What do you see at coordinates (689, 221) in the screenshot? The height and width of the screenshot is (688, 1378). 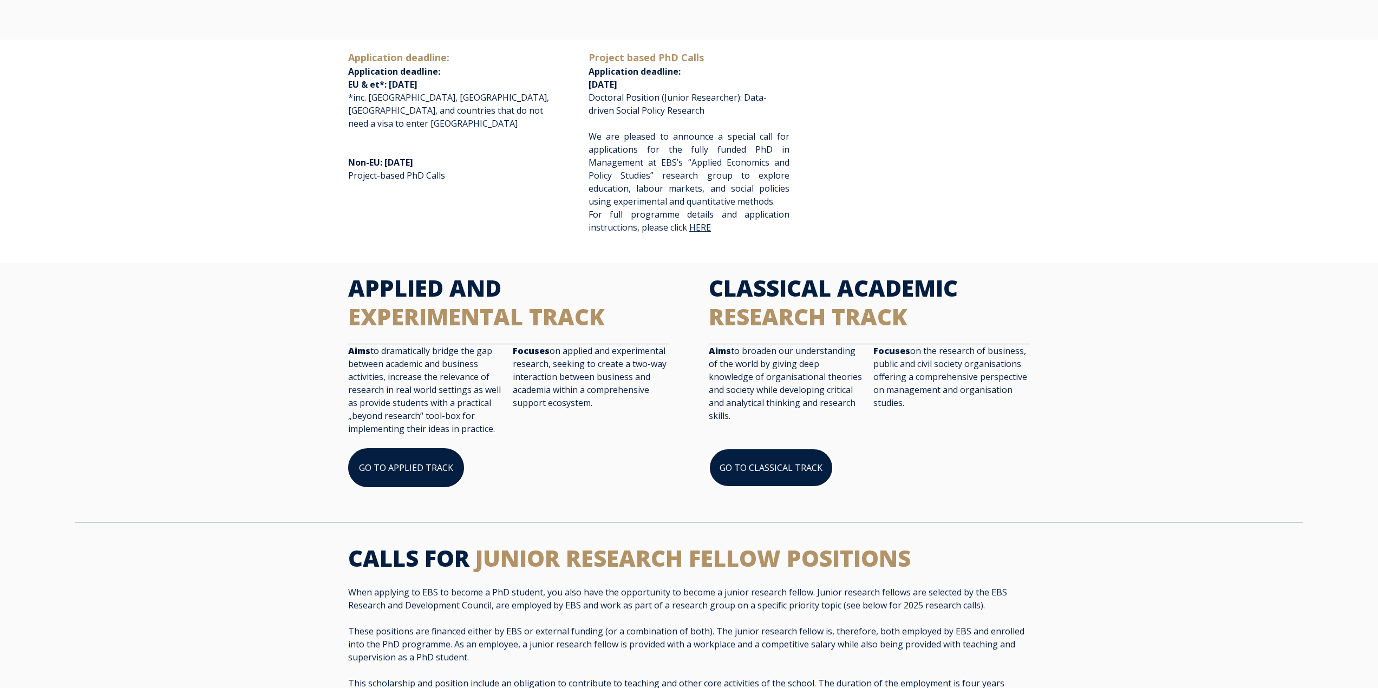 I see `span: For full programme details and application instructions, please click` at bounding box center [689, 221].